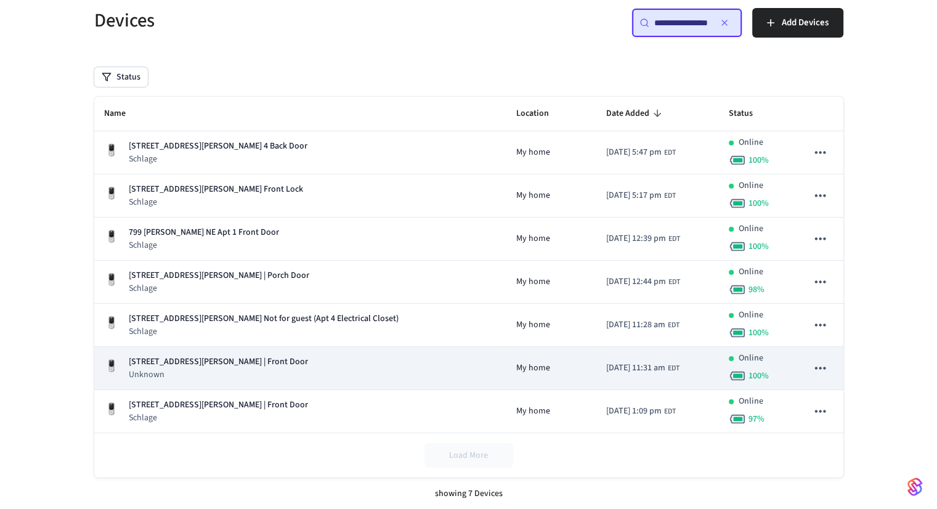 This screenshot has height=509, width=937. What do you see at coordinates (797, 23) in the screenshot?
I see `button: Add Devices` at bounding box center [797, 23].